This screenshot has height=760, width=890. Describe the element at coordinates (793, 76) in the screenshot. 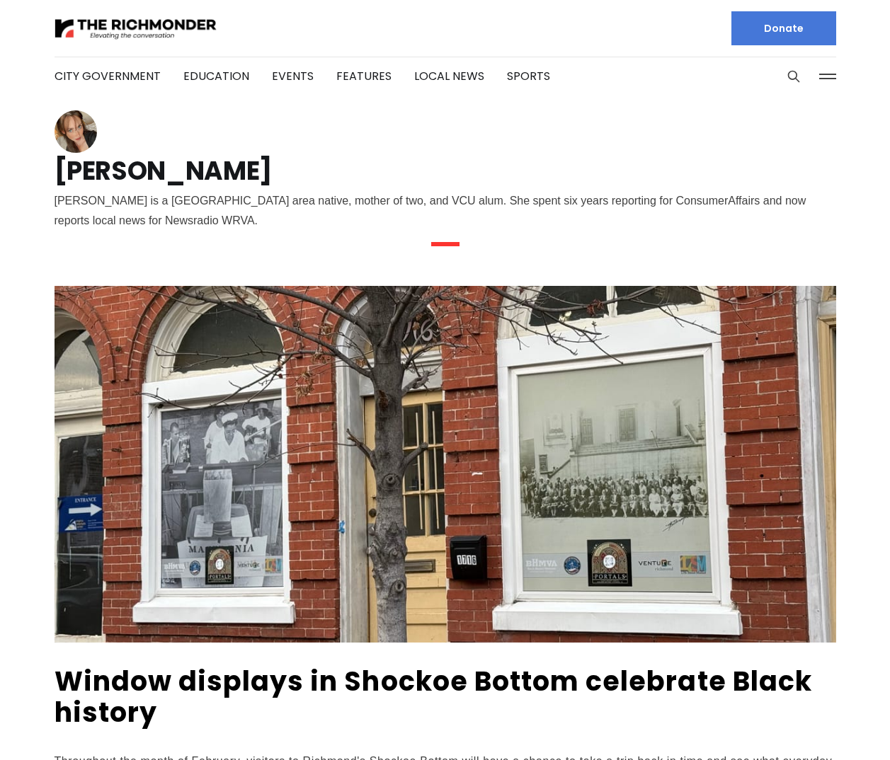

I see `button: Search this site` at that location.